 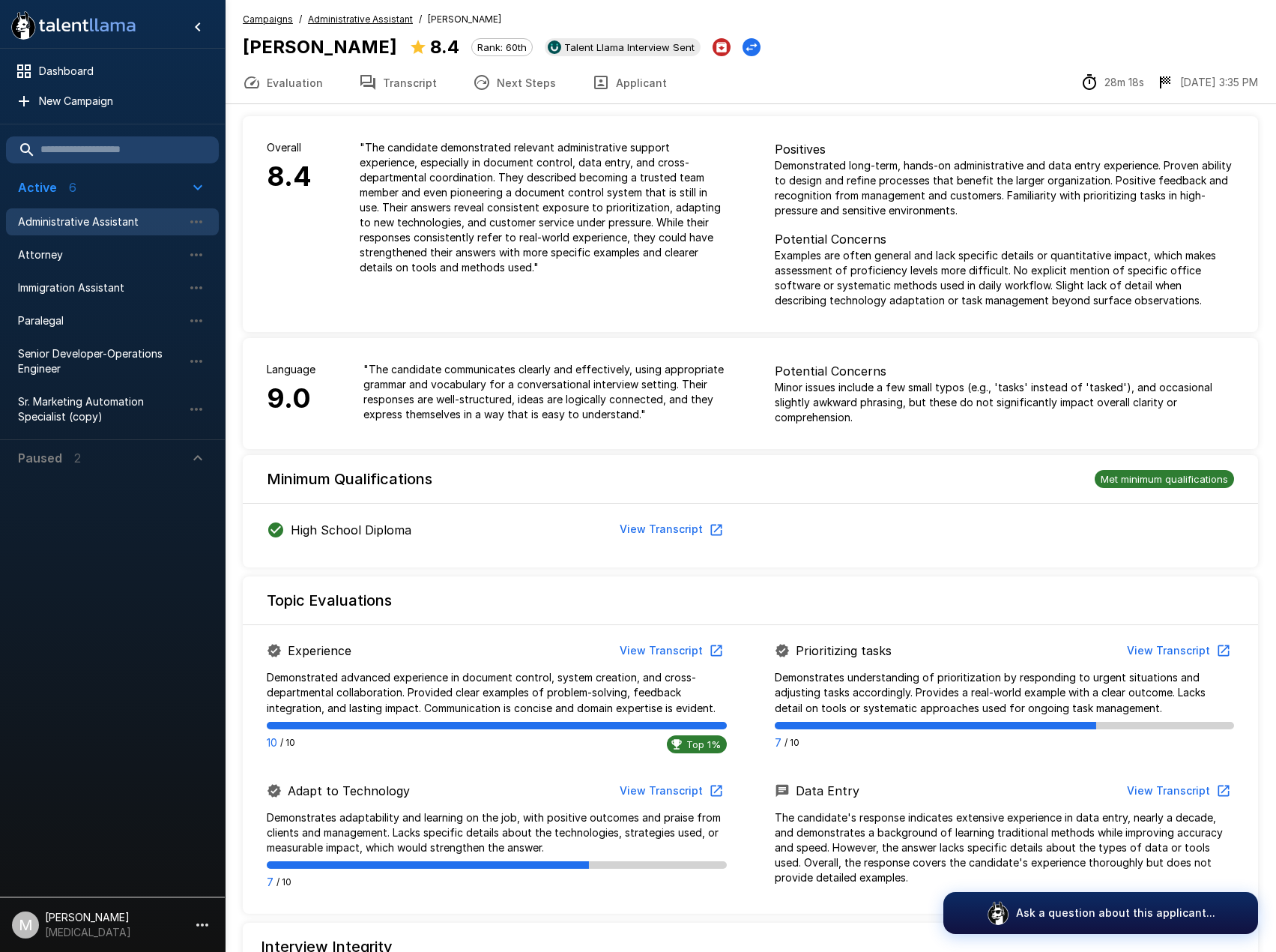 I want to click on h6: 9.0, so click(x=291, y=398).